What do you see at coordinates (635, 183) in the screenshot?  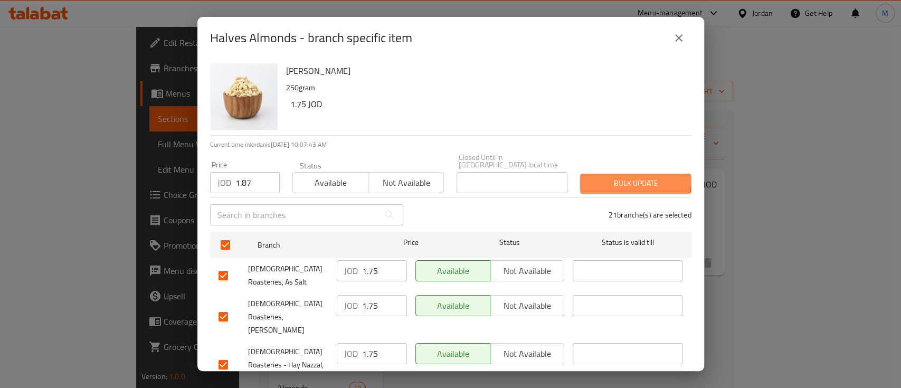 I see `button: Bulk update` at bounding box center [635, 183].